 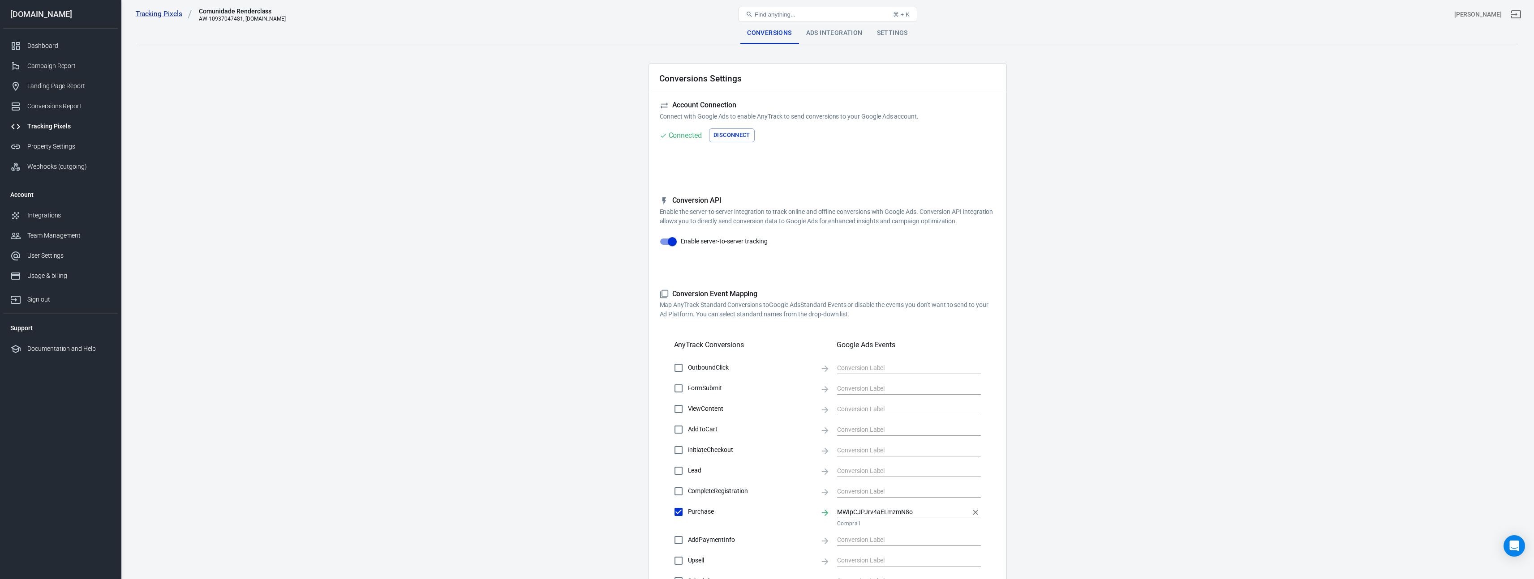 I want to click on span: Purchase, so click(x=750, y=512).